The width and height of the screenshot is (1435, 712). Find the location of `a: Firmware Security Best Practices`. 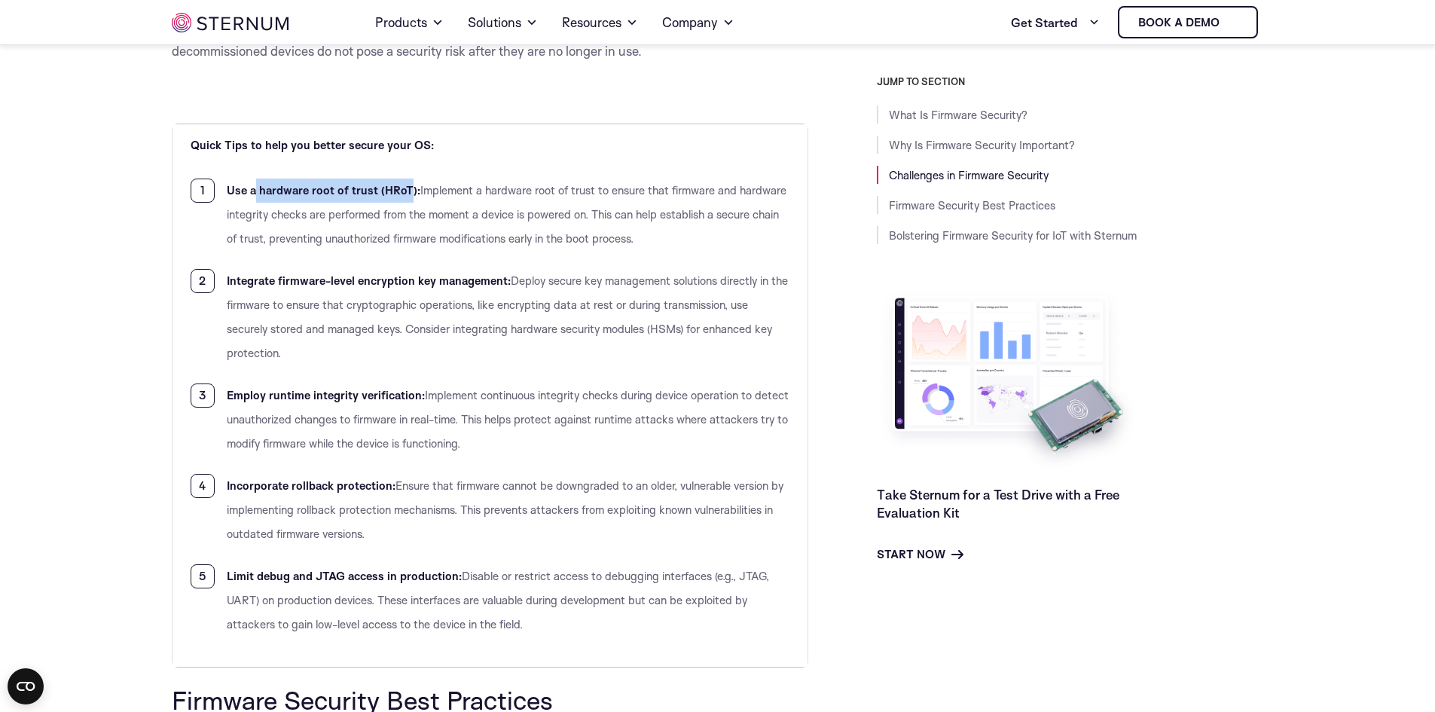

a: Firmware Security Best Practices is located at coordinates (972, 205).